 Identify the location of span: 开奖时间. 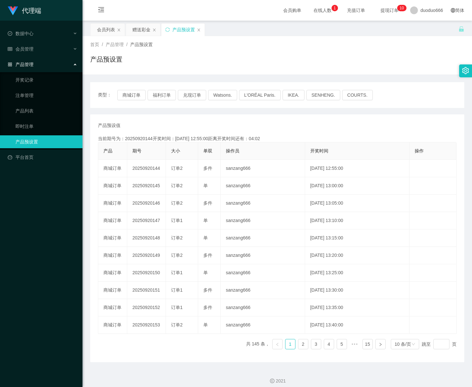
(319, 151).